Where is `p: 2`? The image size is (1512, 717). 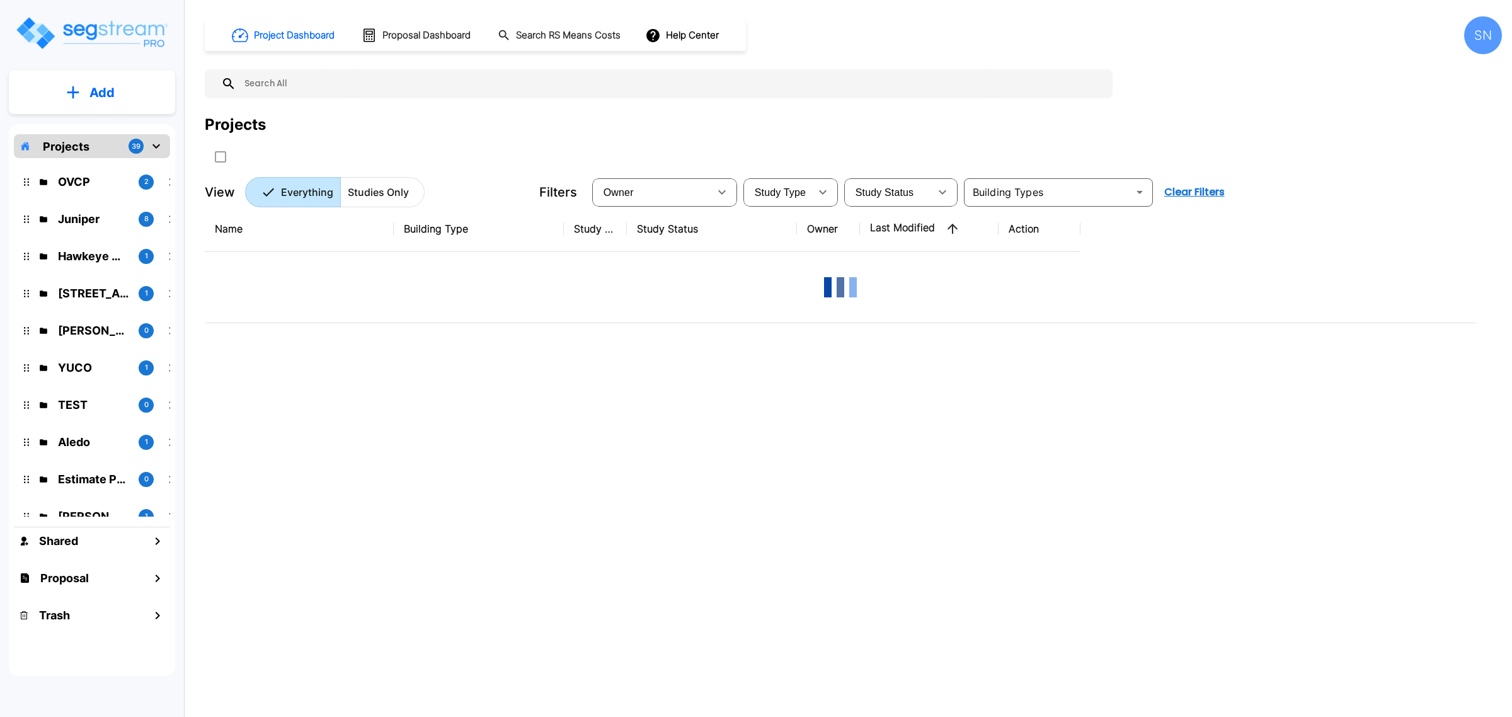
p: 2 is located at coordinates (146, 181).